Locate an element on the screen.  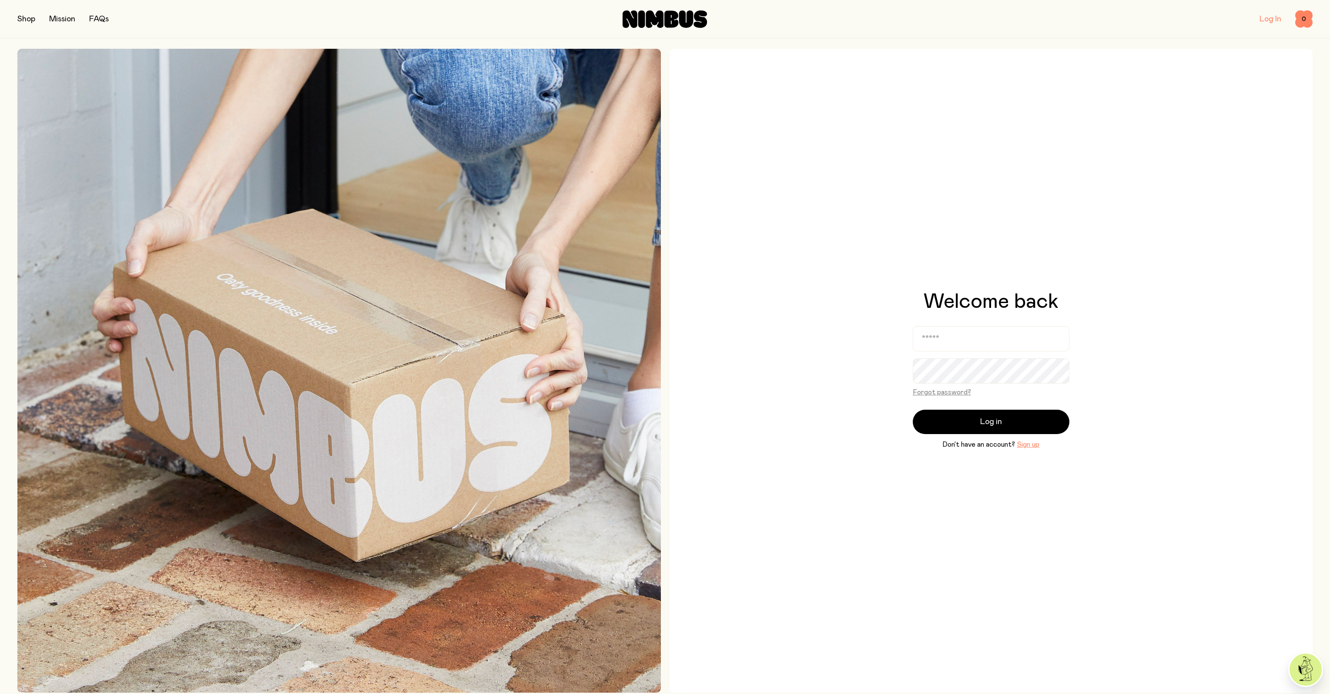
button: Sign up is located at coordinates (1028, 444).